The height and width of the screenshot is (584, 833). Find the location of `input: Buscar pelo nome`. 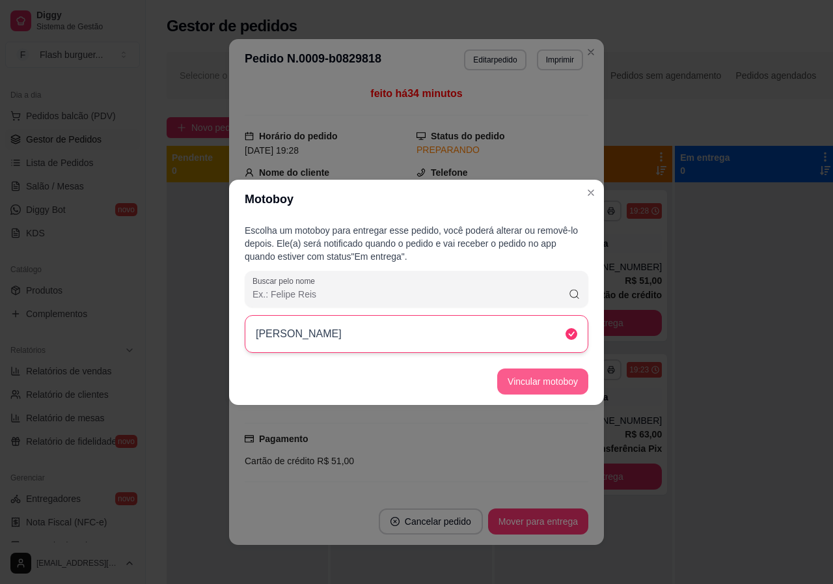

input: Buscar pelo nome is located at coordinates (410, 294).